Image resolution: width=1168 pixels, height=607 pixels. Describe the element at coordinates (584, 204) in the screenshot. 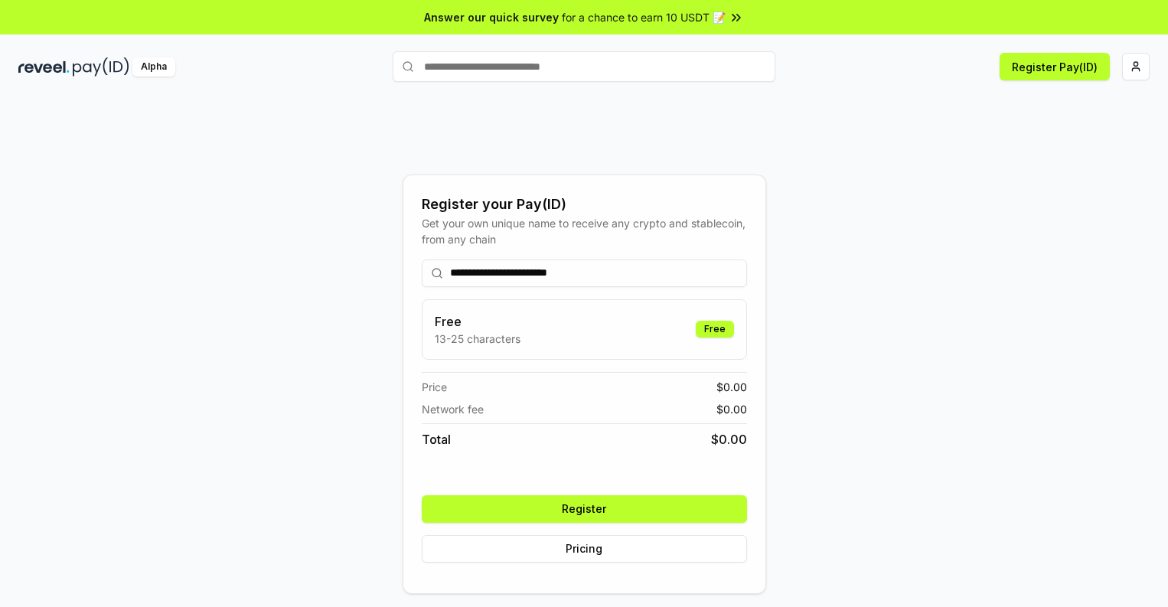

I see `div: Register your Pay(ID)` at that location.